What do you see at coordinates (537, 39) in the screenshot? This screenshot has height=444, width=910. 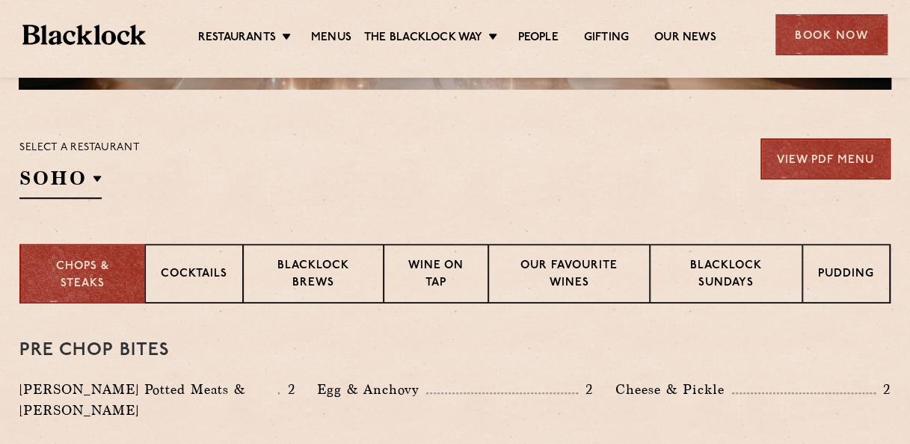 I see `a: People` at bounding box center [537, 39].